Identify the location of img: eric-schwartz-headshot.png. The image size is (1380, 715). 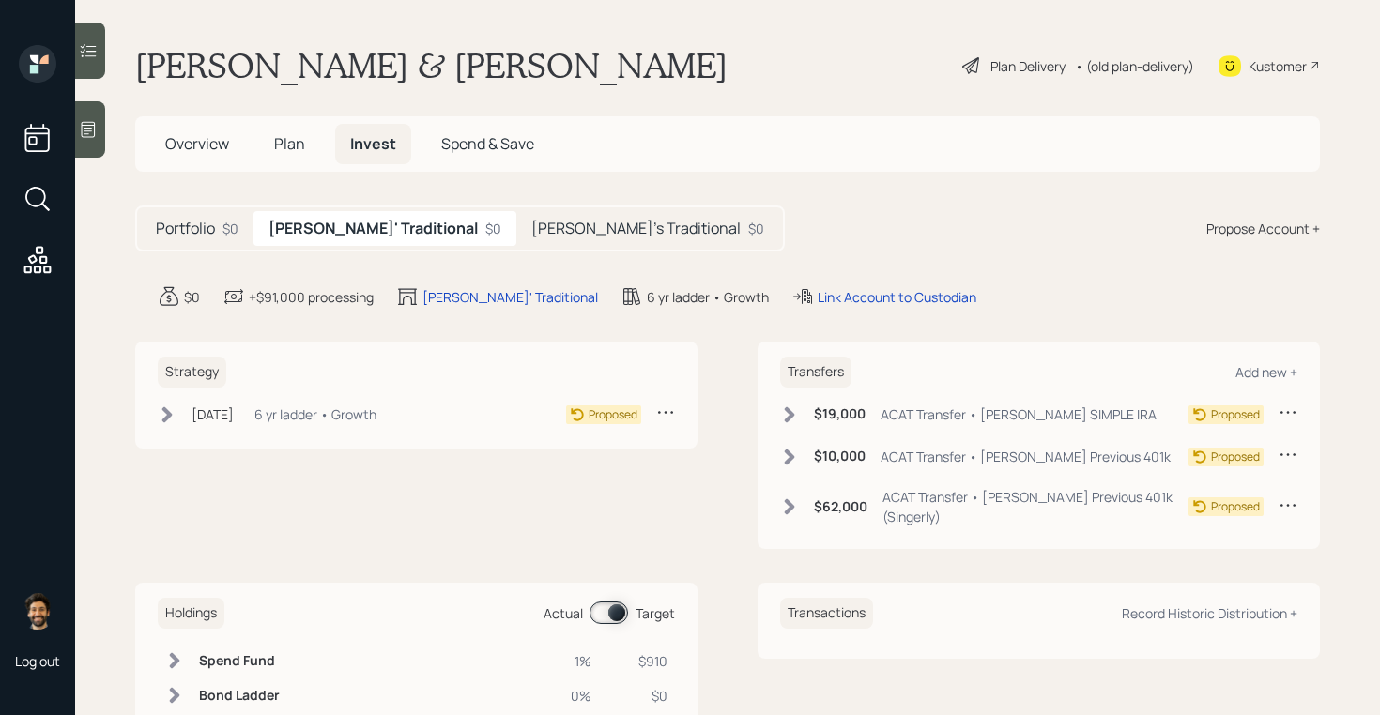
(38, 611).